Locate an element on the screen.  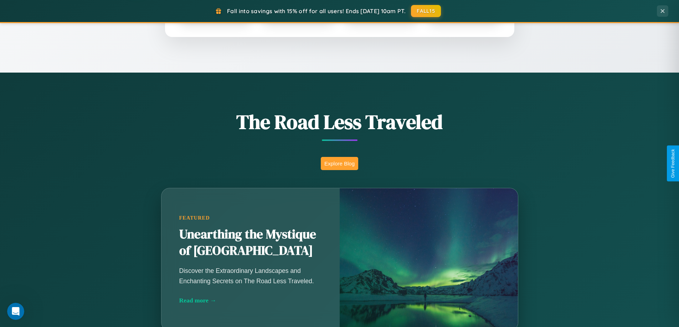
div: Read more → is located at coordinates (250, 301).